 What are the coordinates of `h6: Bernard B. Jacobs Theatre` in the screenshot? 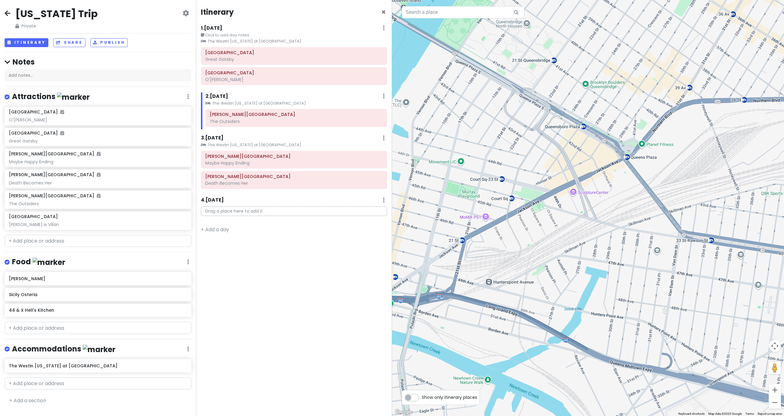 It's located at (296, 114).